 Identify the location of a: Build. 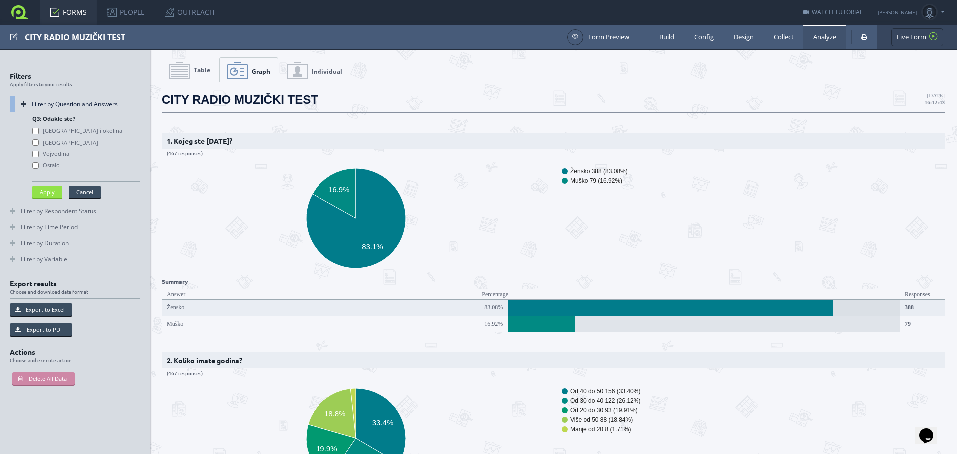
(667, 37).